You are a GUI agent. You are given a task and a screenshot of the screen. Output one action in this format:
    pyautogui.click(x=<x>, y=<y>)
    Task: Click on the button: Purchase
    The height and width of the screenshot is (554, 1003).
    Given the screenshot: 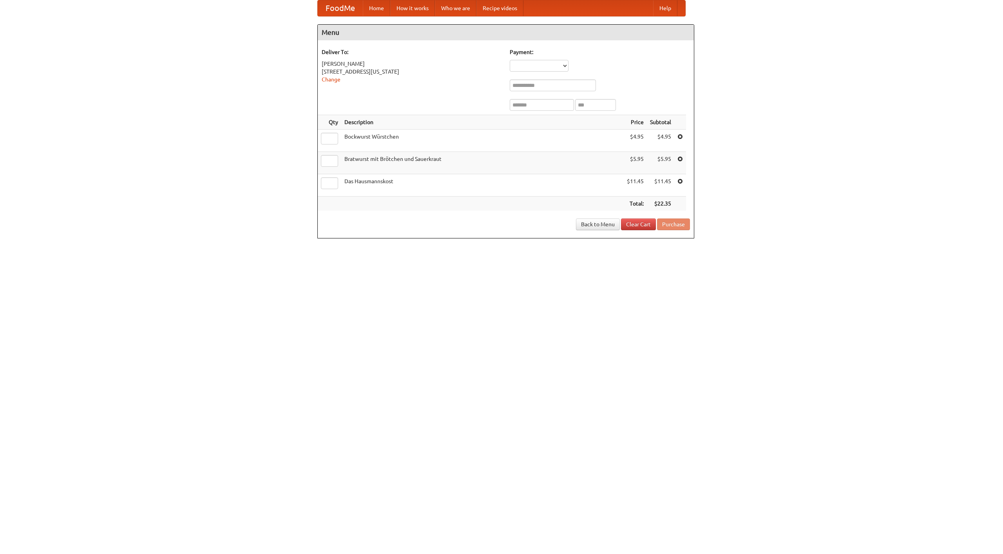 What is the action you would take?
    pyautogui.click(x=673, y=224)
    